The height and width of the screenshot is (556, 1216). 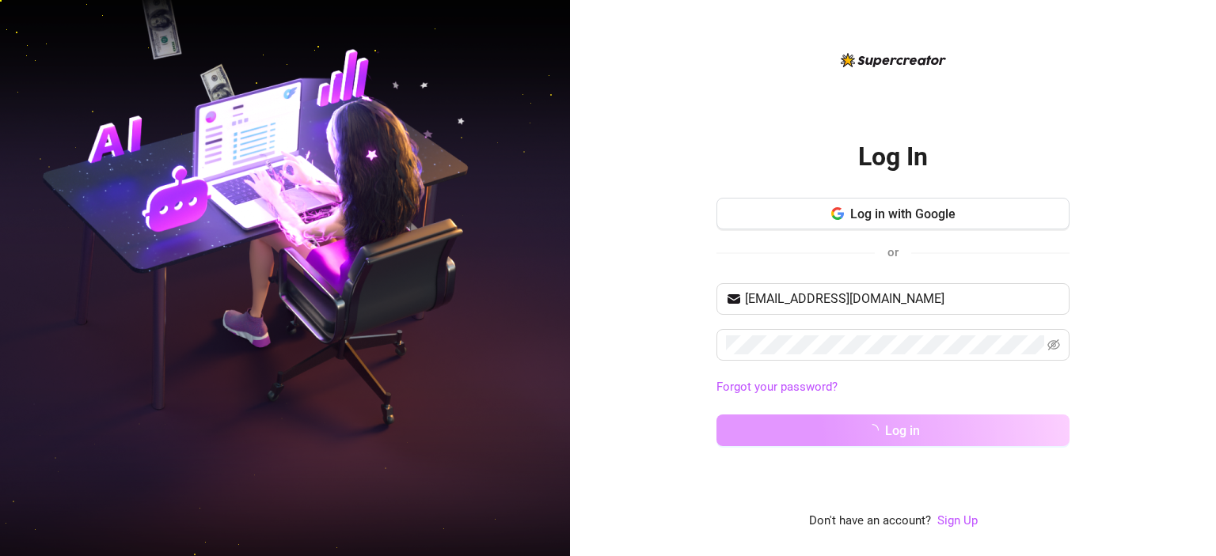 What do you see at coordinates (902, 431) in the screenshot?
I see `span: Log in` at bounding box center [902, 431].